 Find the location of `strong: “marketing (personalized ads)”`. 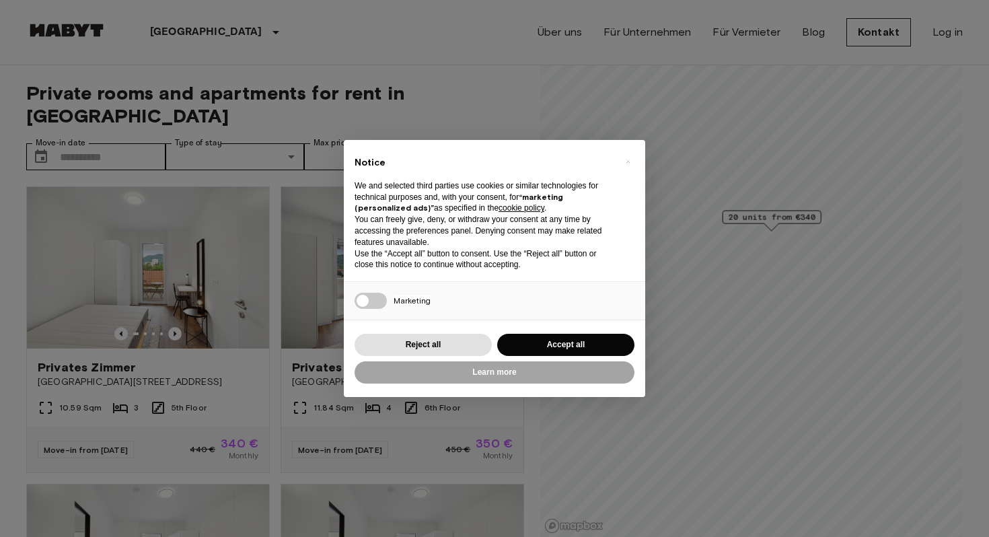

strong: “marketing (personalized ads)” is located at coordinates (459, 203).